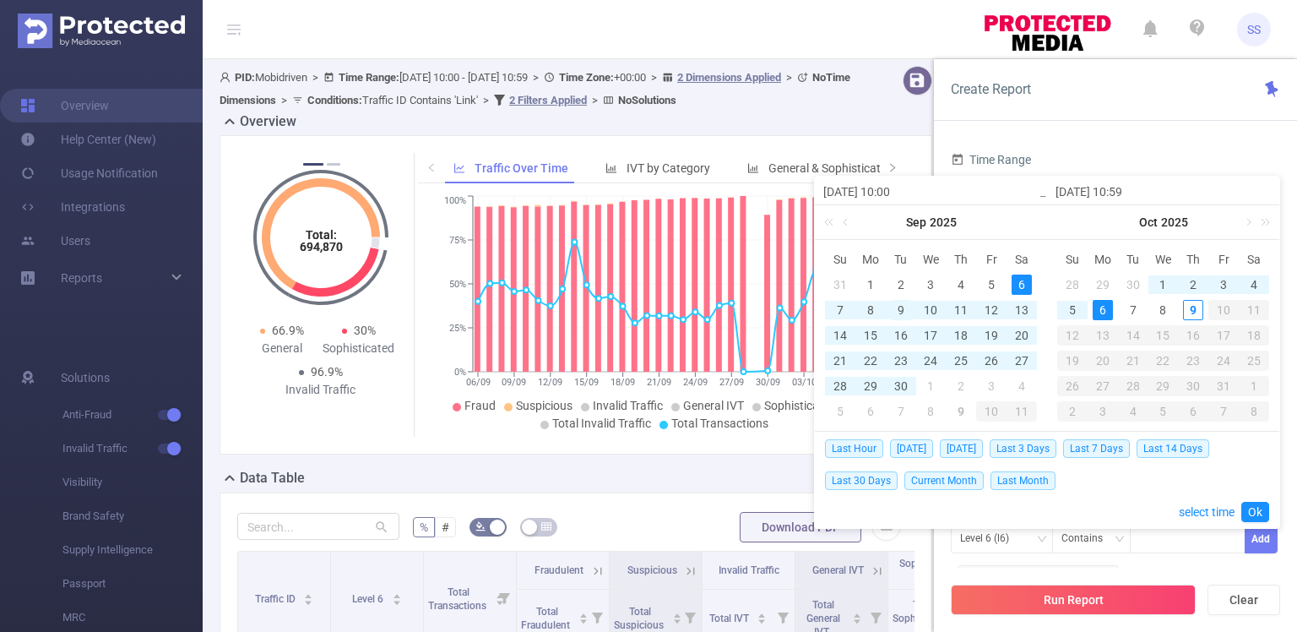  What do you see at coordinates (327, 372) in the screenshot?
I see `span: 96.9%` at bounding box center [327, 372].